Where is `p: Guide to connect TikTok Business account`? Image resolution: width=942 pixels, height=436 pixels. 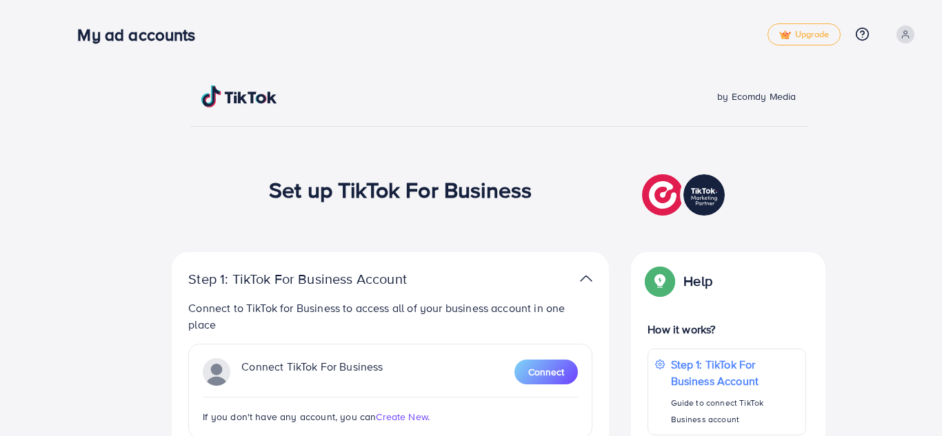
p: Guide to connect TikTok Business account is located at coordinates (734, 412).